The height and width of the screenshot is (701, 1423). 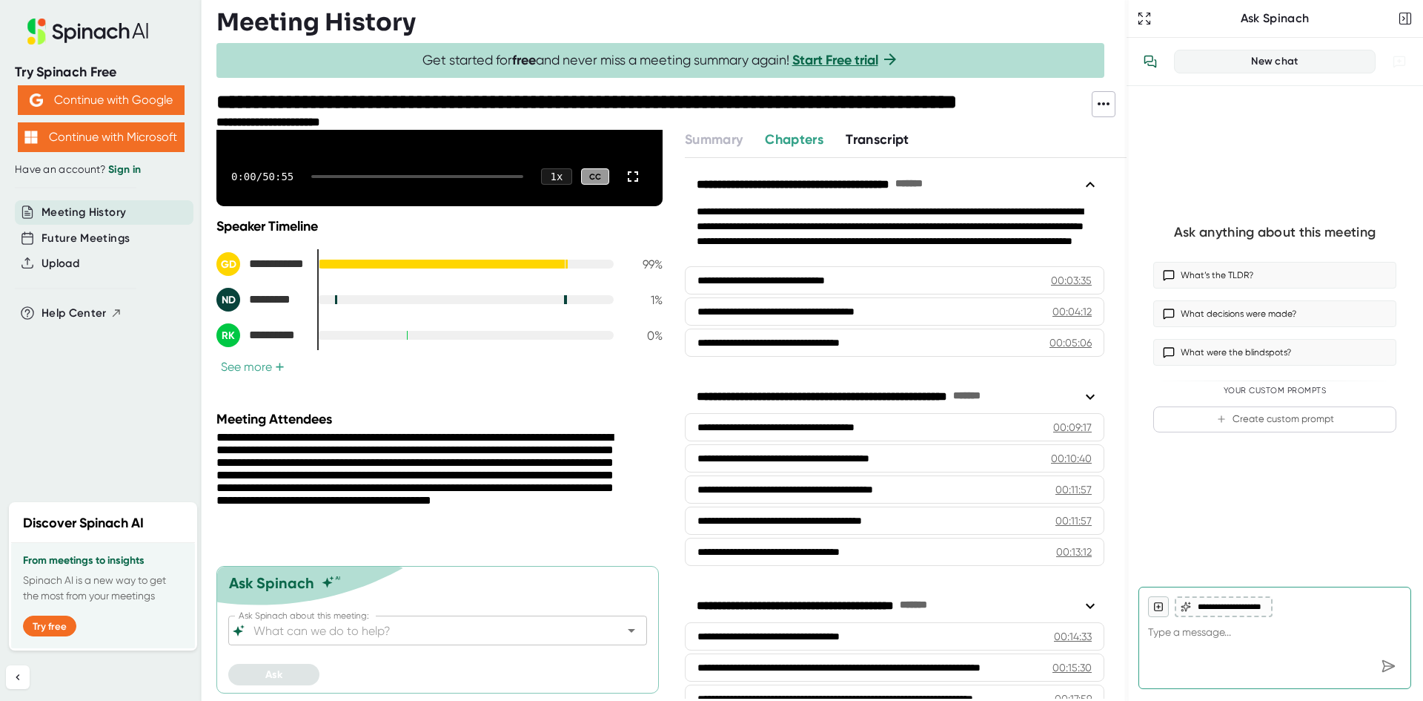 What do you see at coordinates (228, 264) in the screenshot?
I see `div: GD` at bounding box center [228, 264].